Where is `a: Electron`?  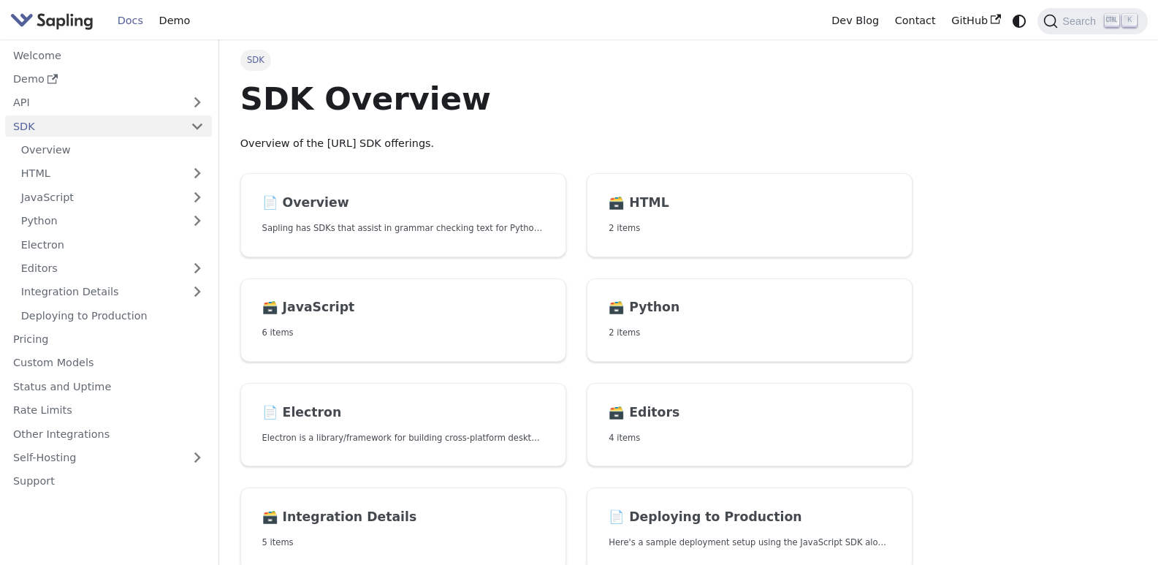 a: Electron is located at coordinates (112, 244).